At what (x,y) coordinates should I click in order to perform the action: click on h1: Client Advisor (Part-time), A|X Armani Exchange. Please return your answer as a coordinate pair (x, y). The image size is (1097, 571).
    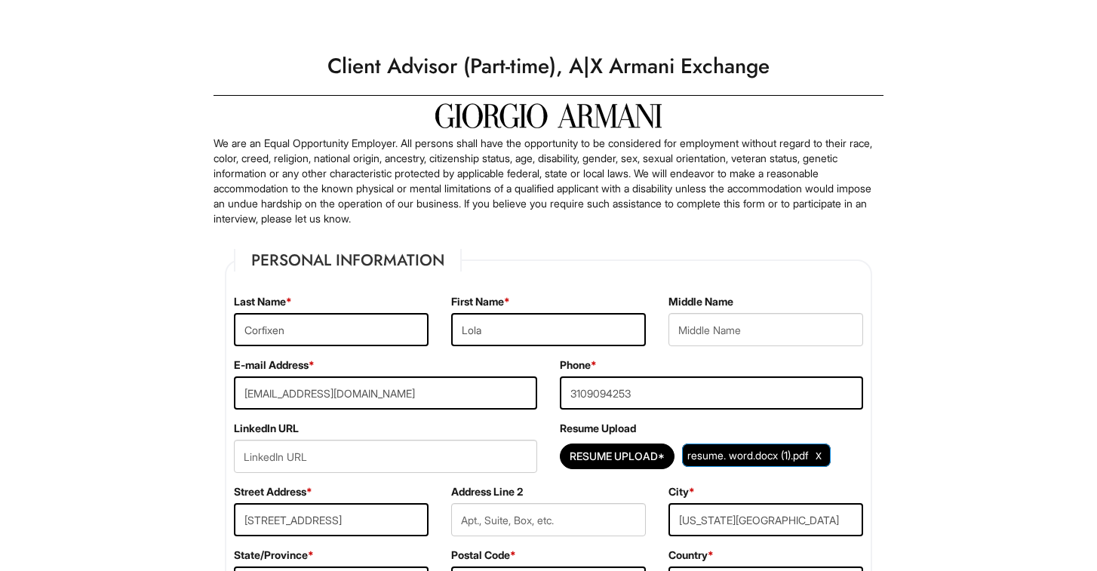
    Looking at the image, I should click on (548, 66).